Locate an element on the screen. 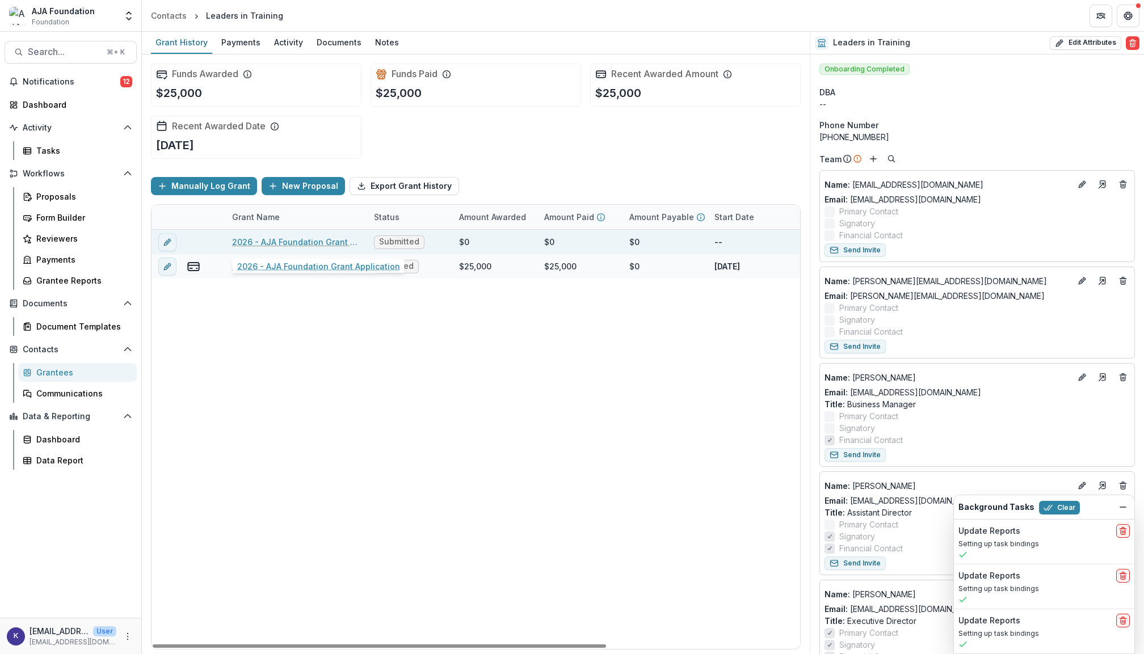  span: Submitted is located at coordinates (399, 242).